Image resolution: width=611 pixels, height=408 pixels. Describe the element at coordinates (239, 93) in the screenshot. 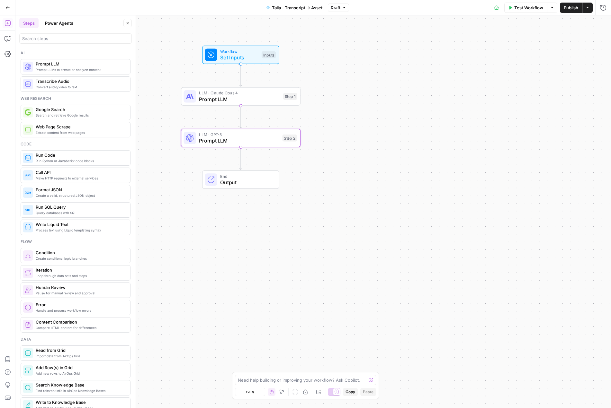

I see `span: LLM · Claude Opus 4` at that location.